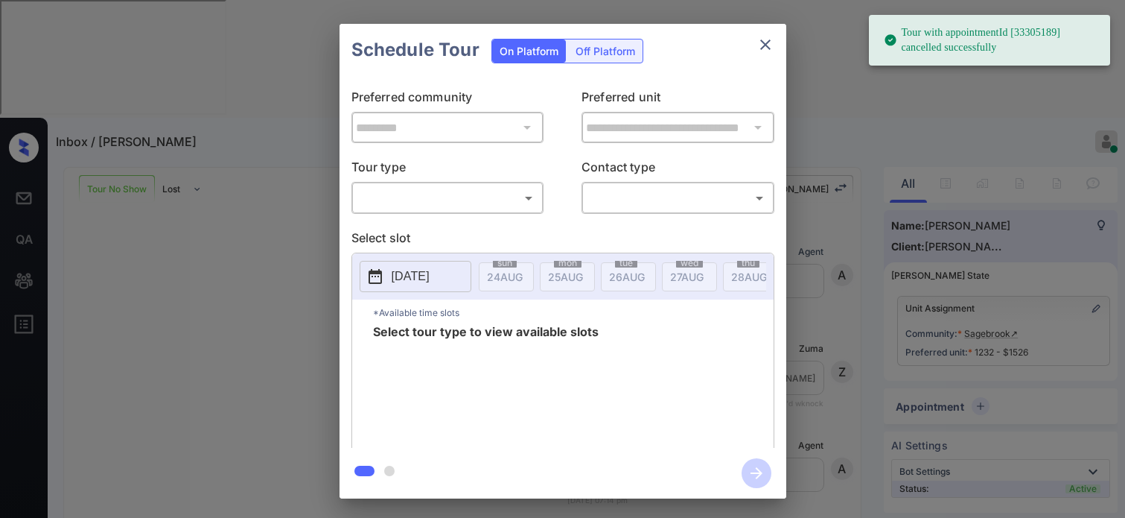 The width and height of the screenshot is (1125, 518). Describe the element at coordinates (574, 312) in the screenshot. I see `p: *Available time slots` at that location.